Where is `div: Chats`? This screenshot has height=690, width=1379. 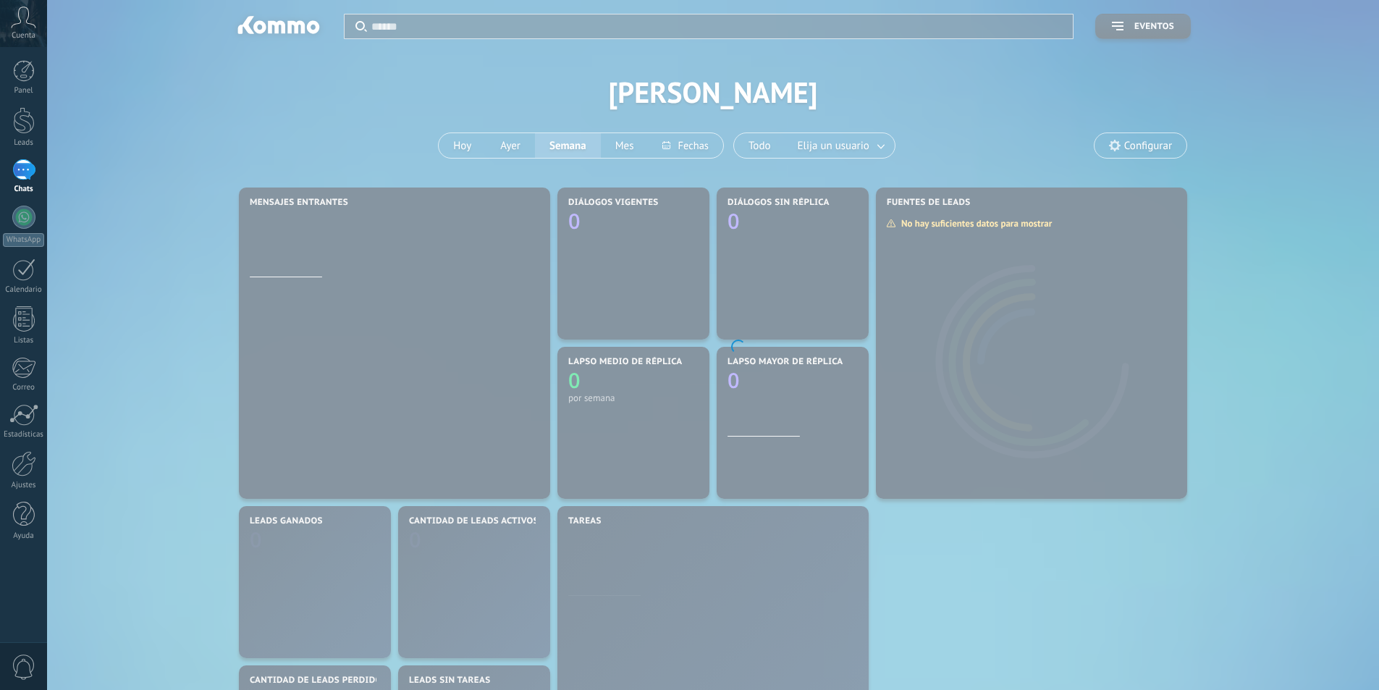 div: Chats is located at coordinates (24, 189).